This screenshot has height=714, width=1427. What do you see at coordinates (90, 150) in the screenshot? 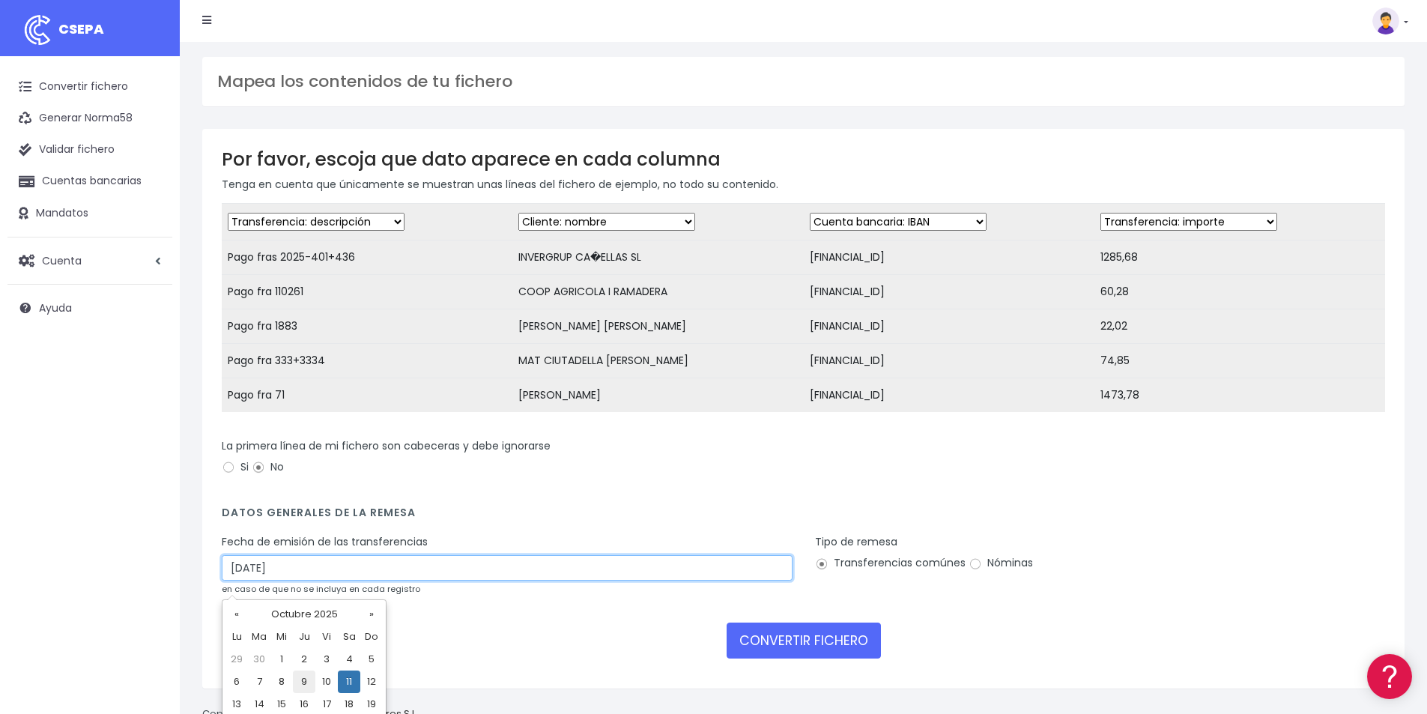
I see `a: Validar fichero` at bounding box center [90, 150].